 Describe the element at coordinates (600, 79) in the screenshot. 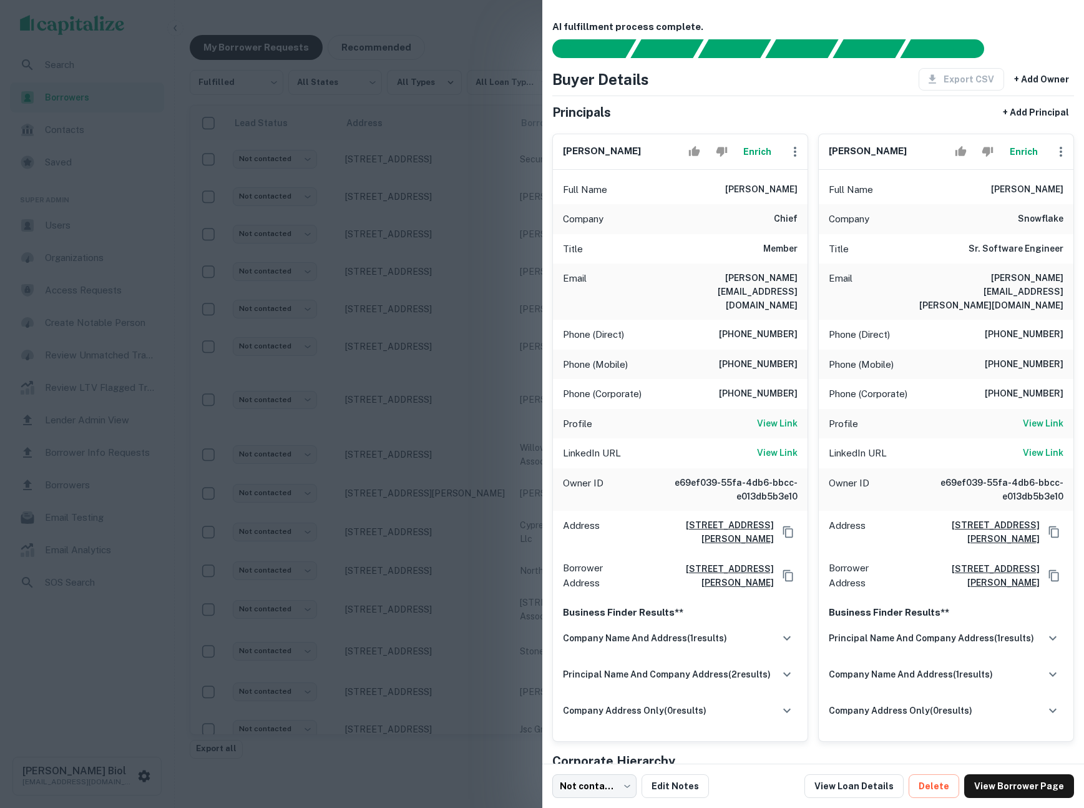

I see `h4: Buyer Details` at that location.